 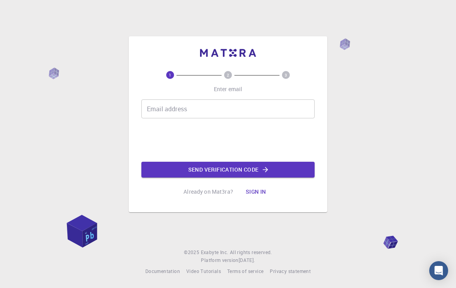 What do you see at coordinates (251, 252) in the screenshot?
I see `span: All rights reserved.` at bounding box center [251, 252].